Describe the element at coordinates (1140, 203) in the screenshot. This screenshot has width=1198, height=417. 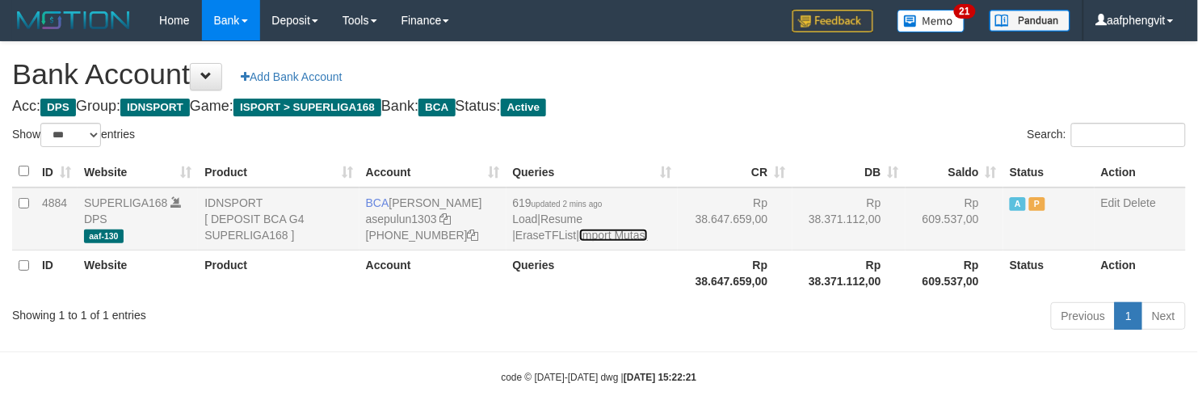
I see `a: Delete` at that location.